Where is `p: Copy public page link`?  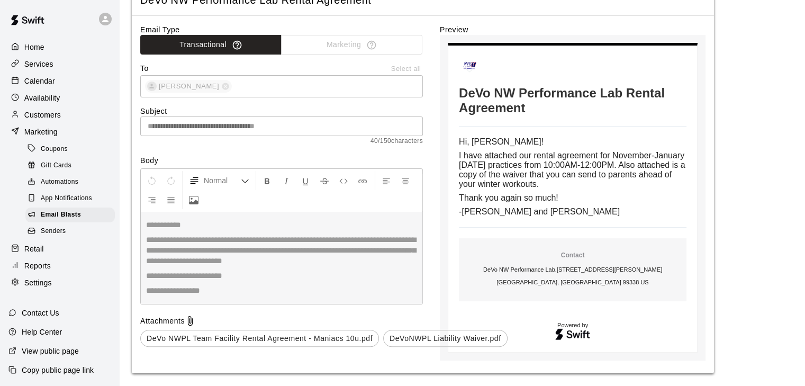
p: Copy public page link is located at coordinates (58, 370).